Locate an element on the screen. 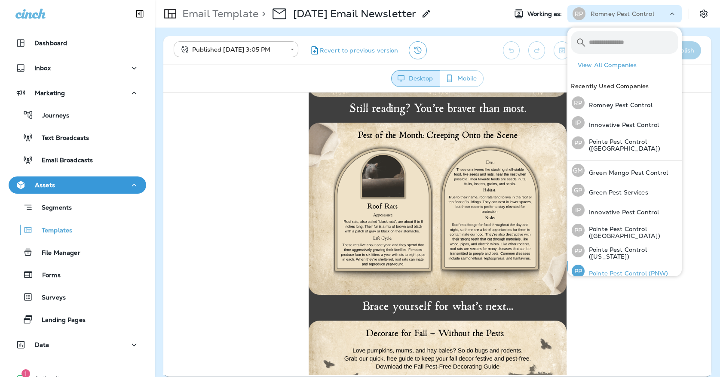  button: Revert to previous version is located at coordinates (353, 50).